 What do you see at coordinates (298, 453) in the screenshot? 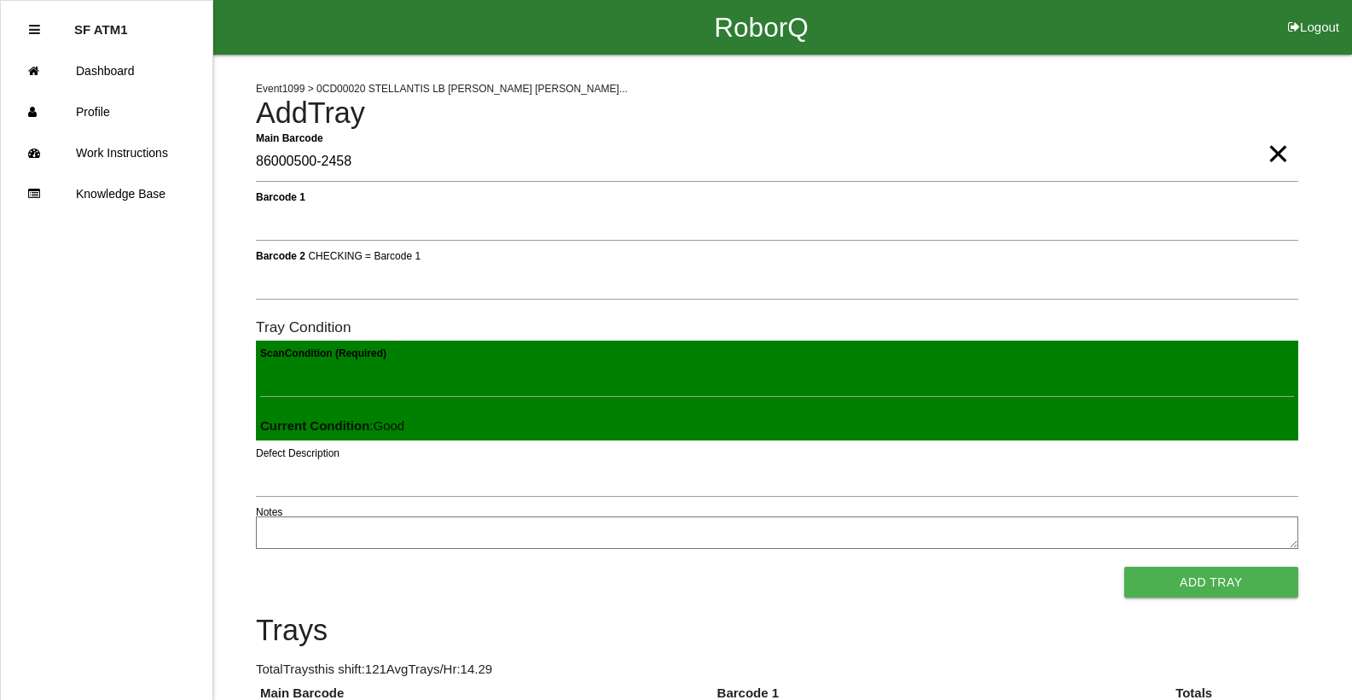
I see `label: Defect Description` at bounding box center [298, 453].